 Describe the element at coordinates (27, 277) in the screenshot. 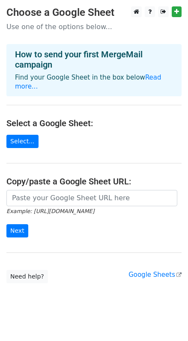

I see `a: Need help?` at that location.